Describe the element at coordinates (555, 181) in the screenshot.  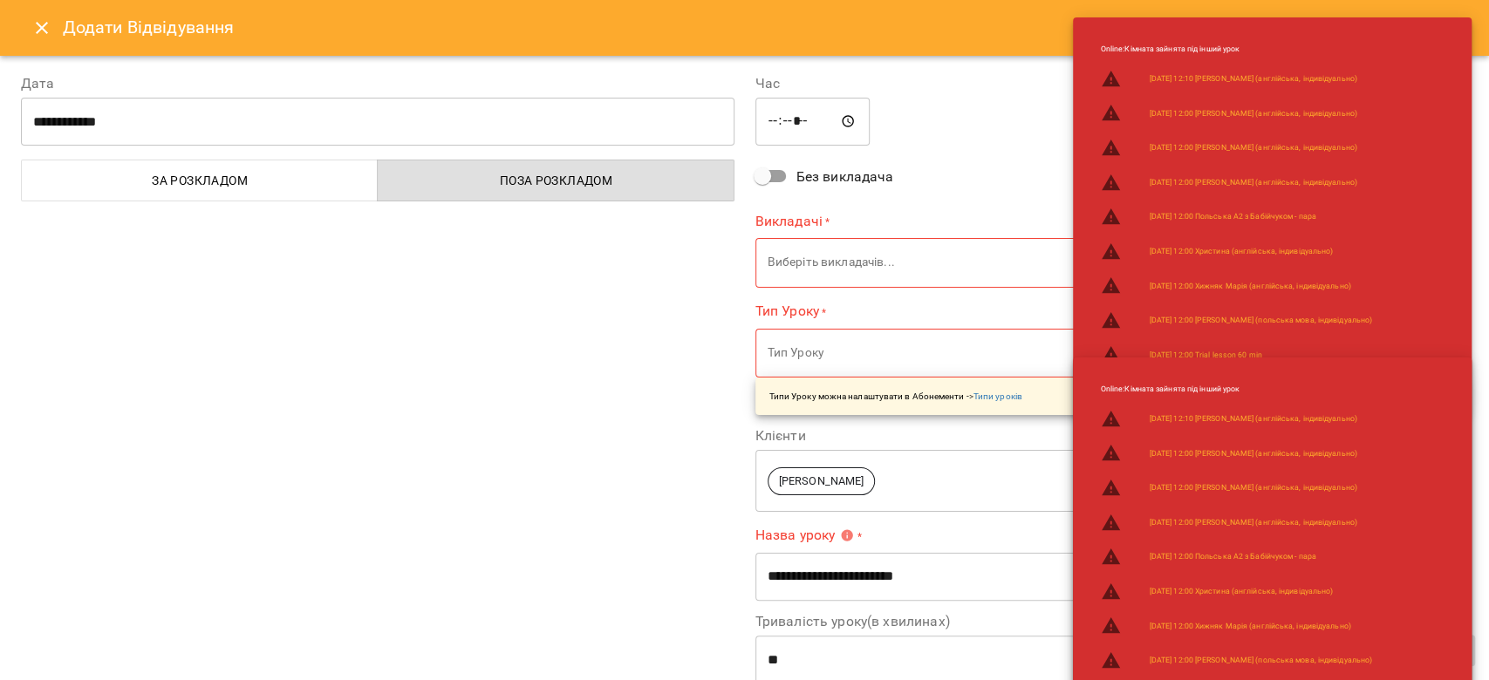
I see `button: Поза розкладом` at that location.